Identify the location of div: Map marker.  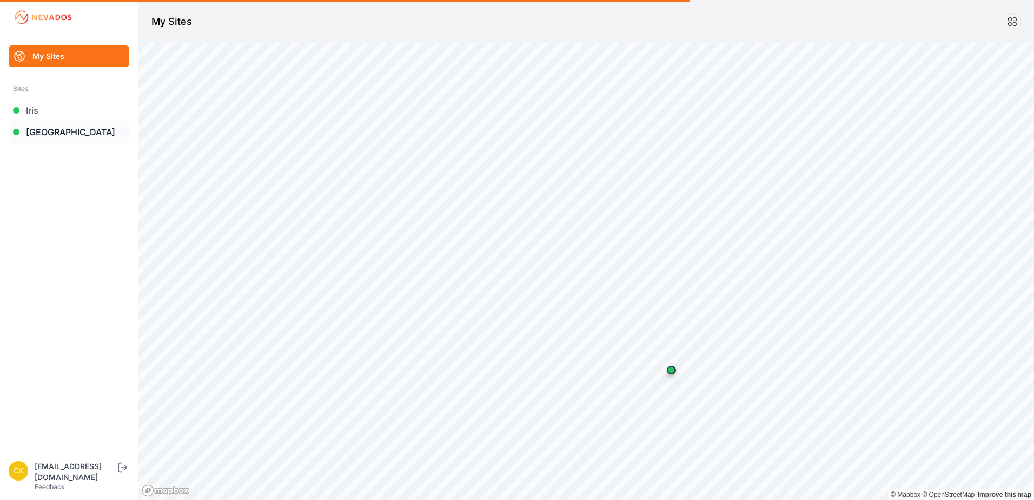
(671, 370).